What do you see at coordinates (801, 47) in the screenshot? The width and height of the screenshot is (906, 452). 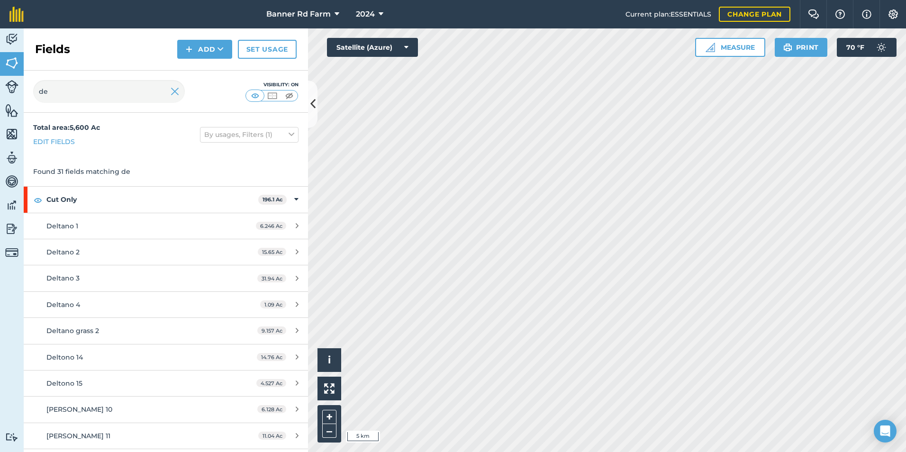 I see `button: Print` at bounding box center [801, 47].